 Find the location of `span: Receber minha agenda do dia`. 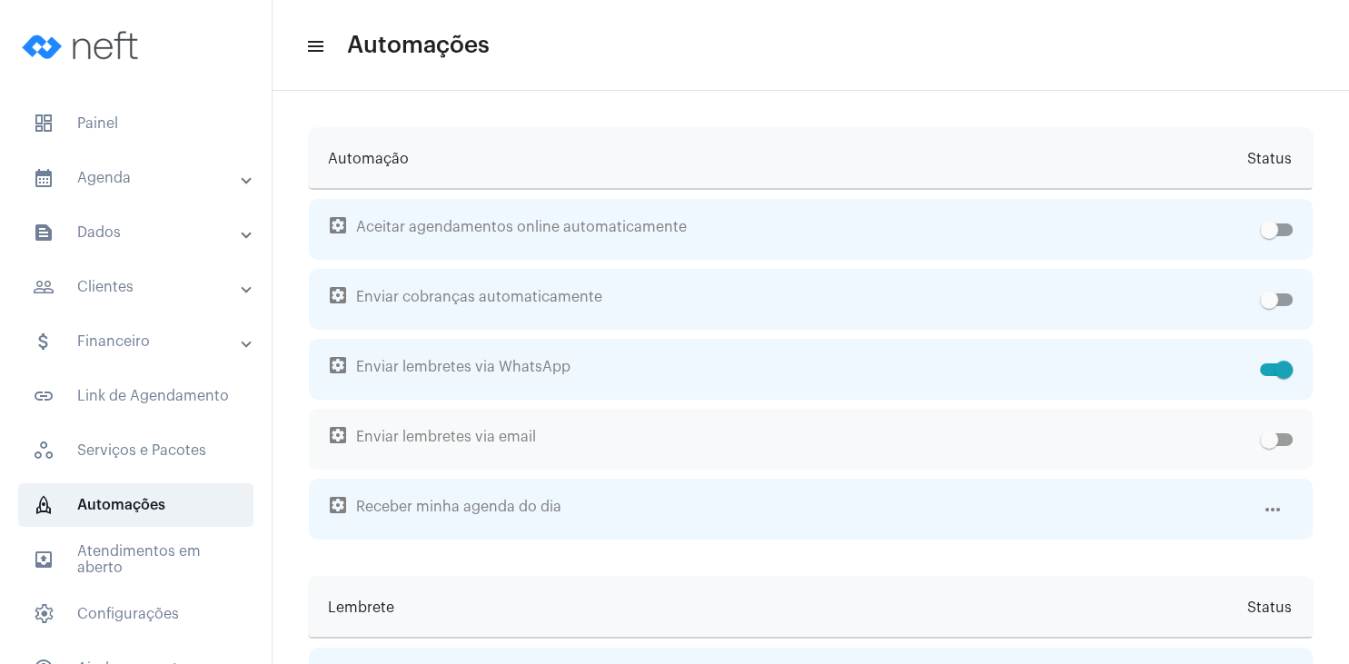

span: Receber minha agenda do dia is located at coordinates (791, 509).